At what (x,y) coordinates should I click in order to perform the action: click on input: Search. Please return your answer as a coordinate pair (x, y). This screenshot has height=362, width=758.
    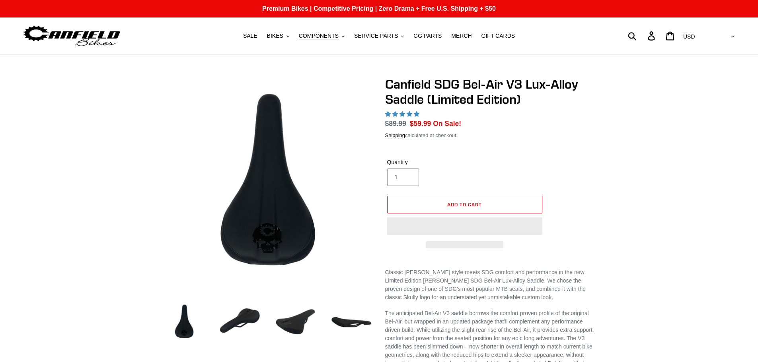
    Looking at the image, I should click on (642, 36).